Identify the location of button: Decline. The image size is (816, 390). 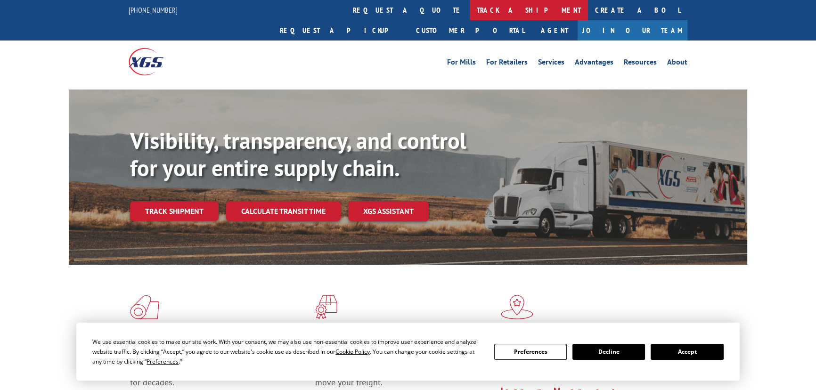
(609, 352).